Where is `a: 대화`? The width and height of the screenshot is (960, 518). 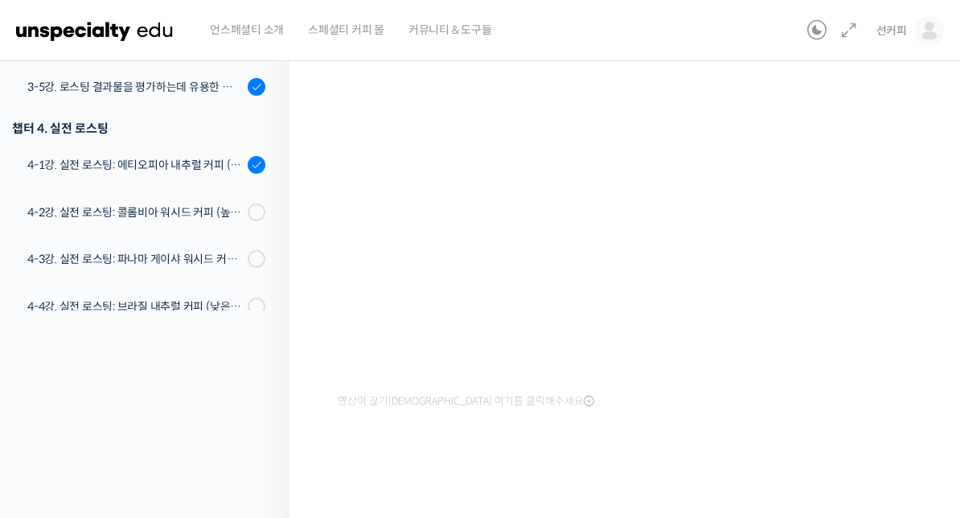 a: 대화 is located at coordinates (157, 405).